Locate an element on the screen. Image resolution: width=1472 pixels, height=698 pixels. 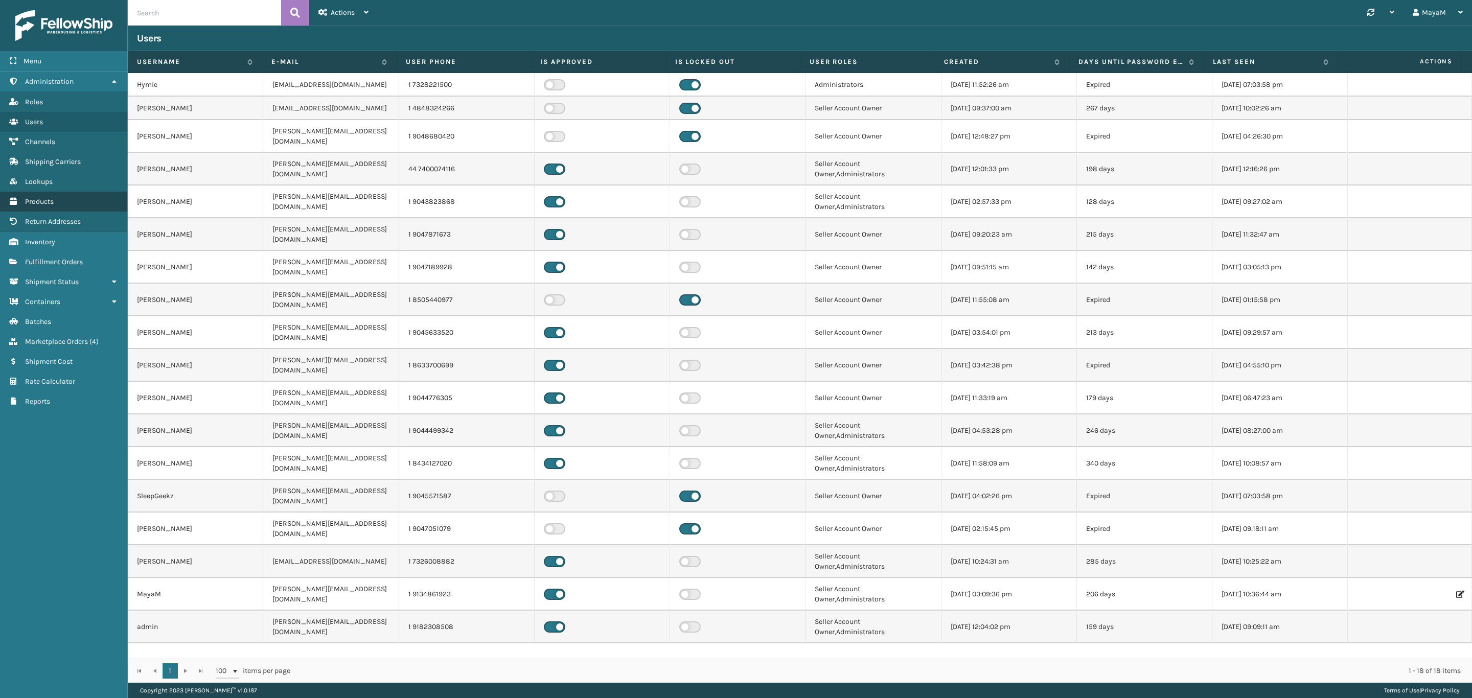
span: Channels is located at coordinates (40, 142).